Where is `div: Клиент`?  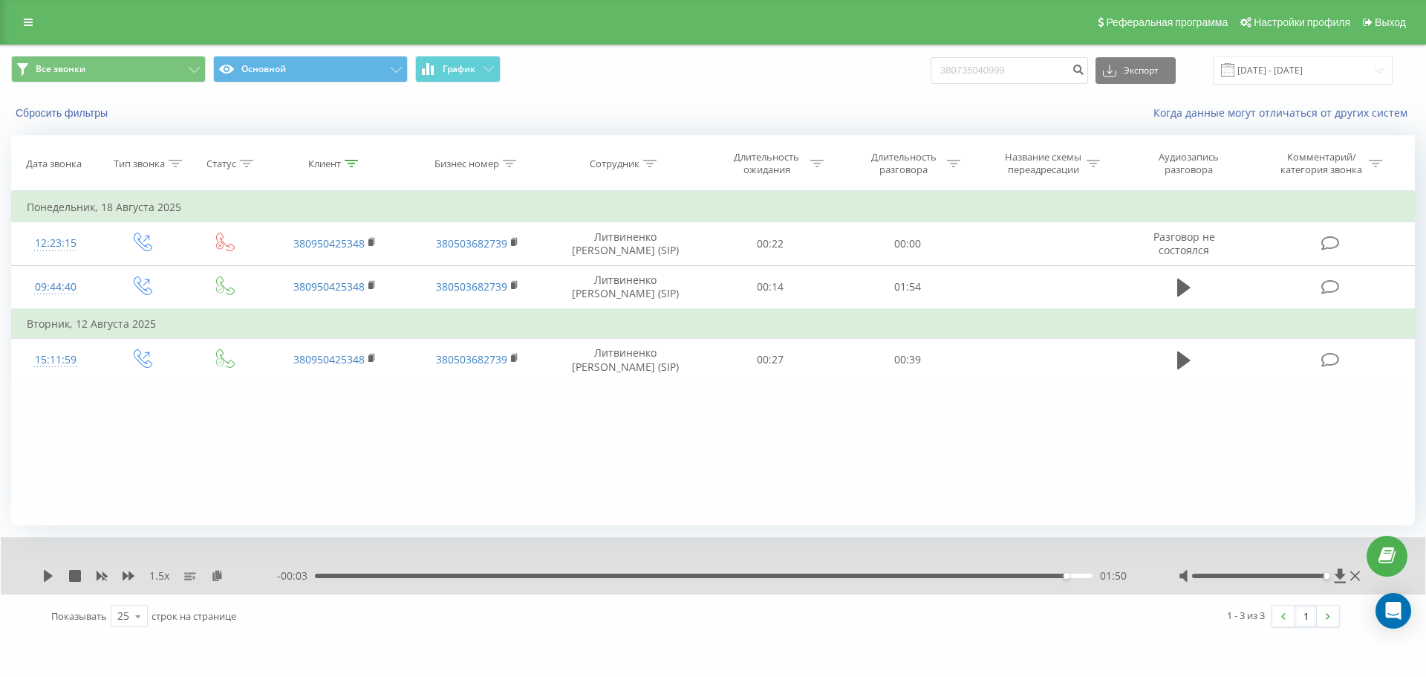
div: Клиент is located at coordinates (325, 163).